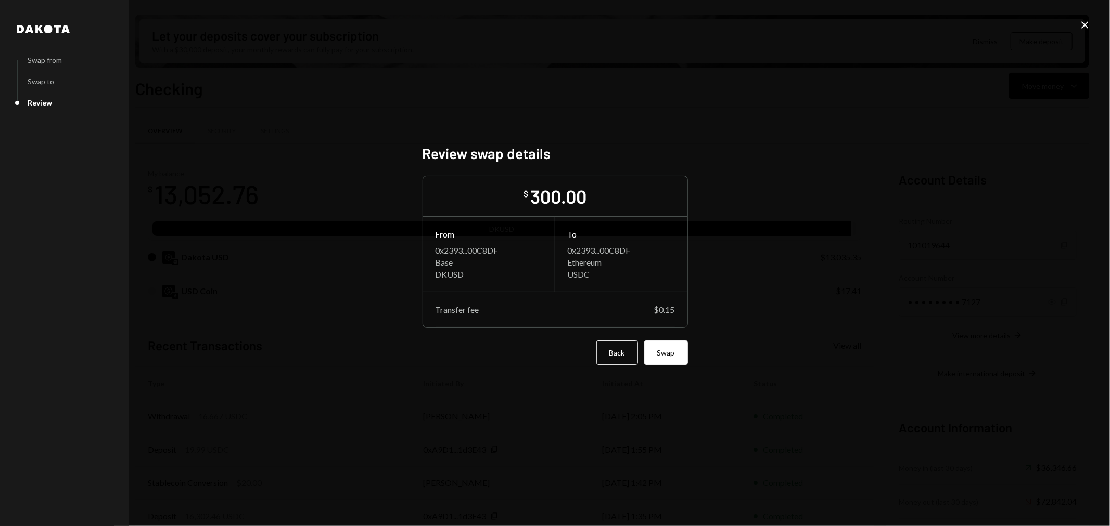 The image size is (1110, 526). I want to click on div: USDC, so click(621, 274).